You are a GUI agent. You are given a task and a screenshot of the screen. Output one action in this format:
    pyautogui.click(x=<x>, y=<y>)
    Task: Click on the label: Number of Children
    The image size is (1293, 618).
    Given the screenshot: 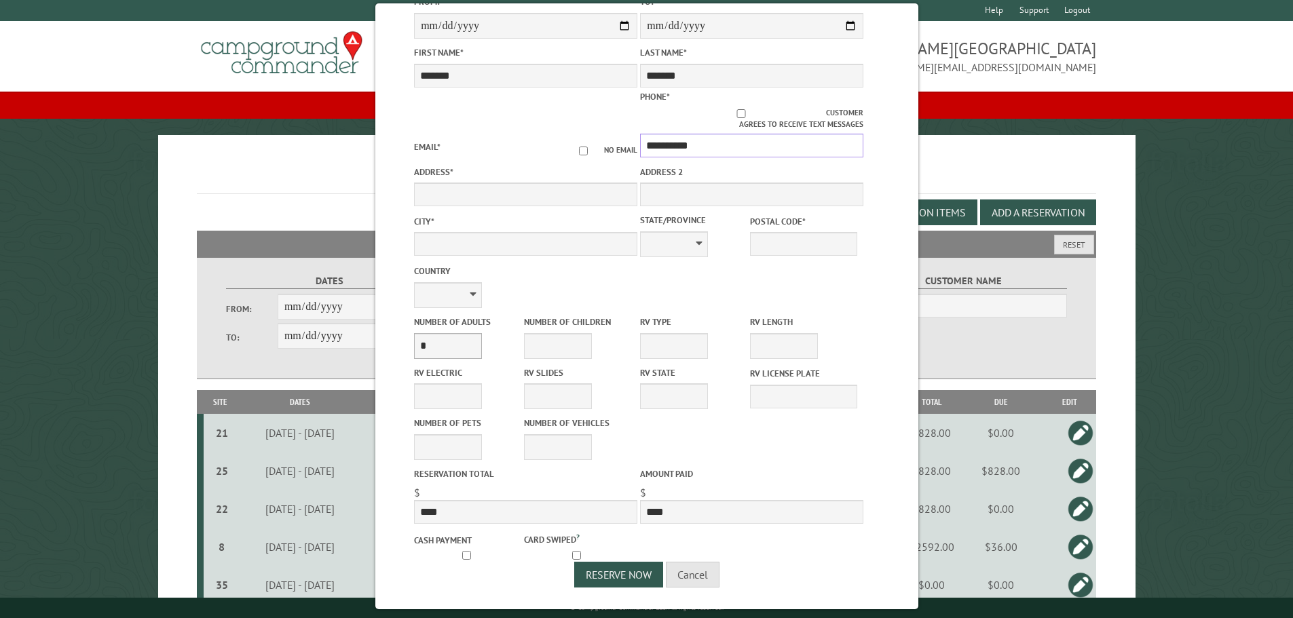 What is the action you would take?
    pyautogui.click(x=578, y=322)
    